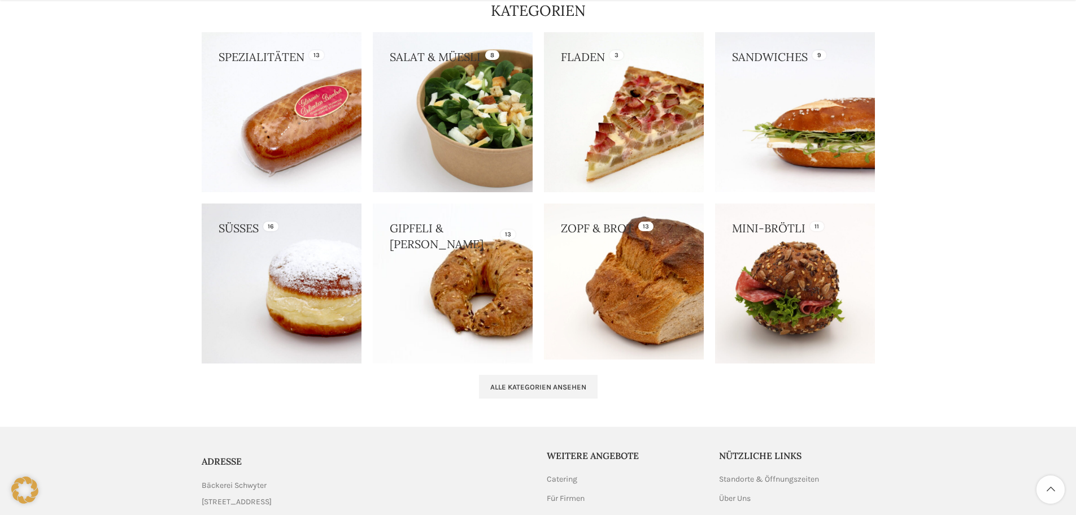 The image size is (1076, 515). I want to click on a: Standorte & Öffnungszeiten, so click(769, 479).